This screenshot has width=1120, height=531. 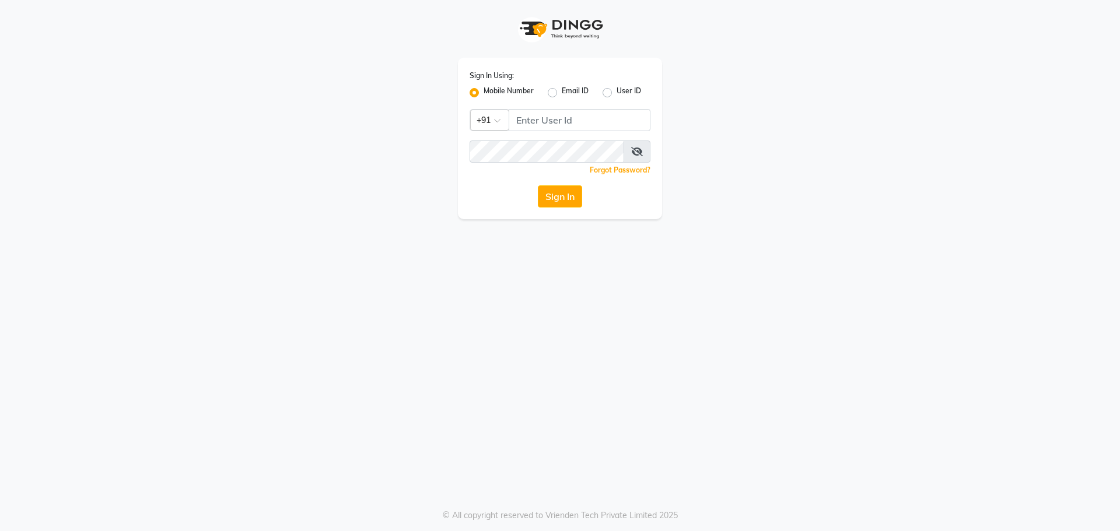 What do you see at coordinates (560, 29) in the screenshot?
I see `img: logo1.svg` at bounding box center [560, 29].